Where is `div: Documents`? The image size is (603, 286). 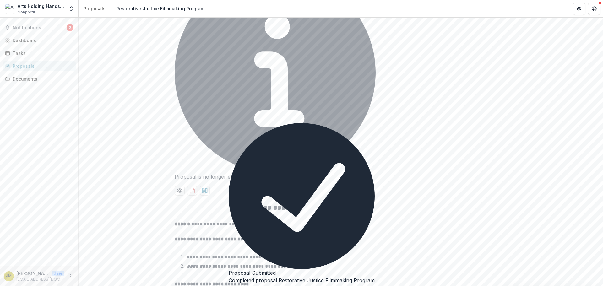 div: Documents is located at coordinates (41, 79).